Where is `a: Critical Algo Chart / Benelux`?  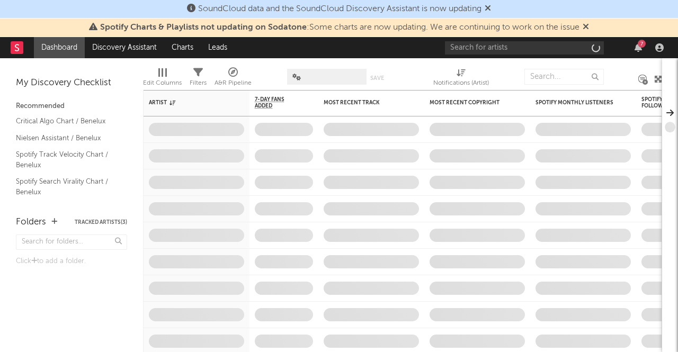
a: Critical Algo Chart / Benelux is located at coordinates (66, 121).